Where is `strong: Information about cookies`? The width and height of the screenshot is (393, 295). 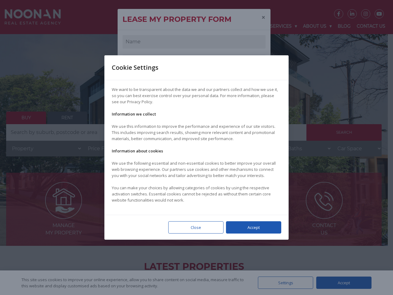
strong: Information about cookies is located at coordinates (137, 151).